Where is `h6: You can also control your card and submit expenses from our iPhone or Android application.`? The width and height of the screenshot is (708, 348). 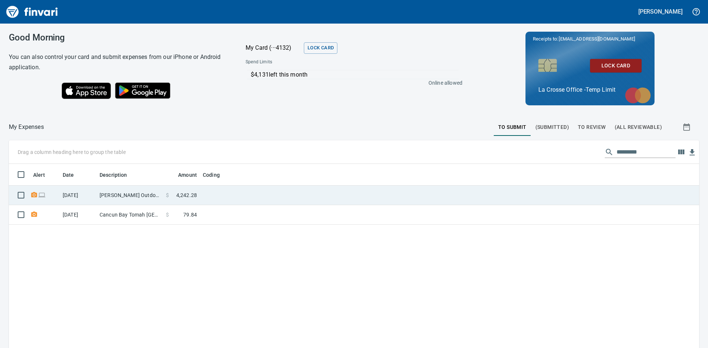 h6: You can also control your card and submit expenses from our iPhone or Android application. is located at coordinates (118, 62).